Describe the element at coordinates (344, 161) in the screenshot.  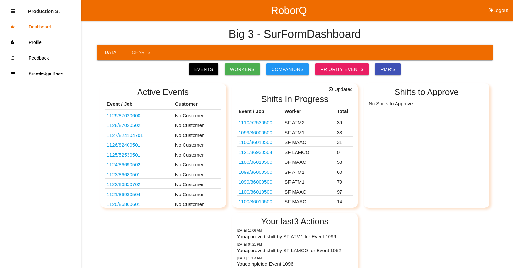
I see `td: 58` at that location.